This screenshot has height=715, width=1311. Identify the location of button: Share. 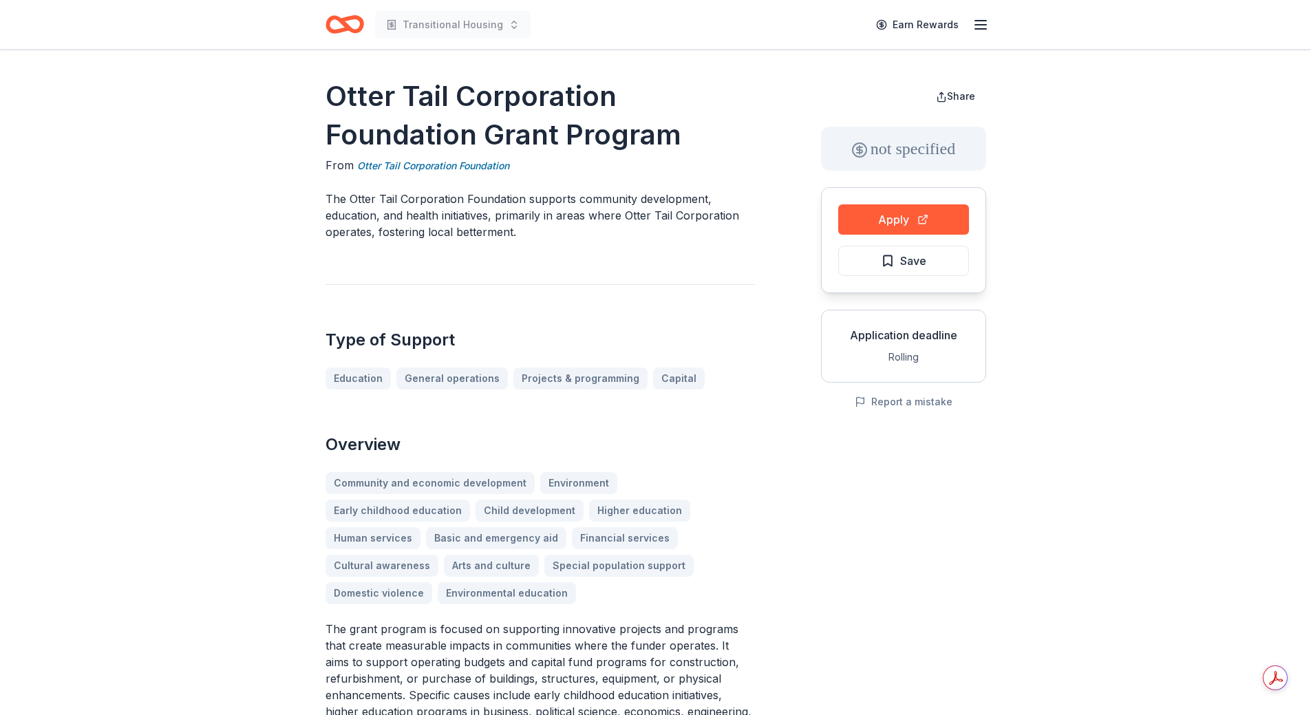
(955, 96).